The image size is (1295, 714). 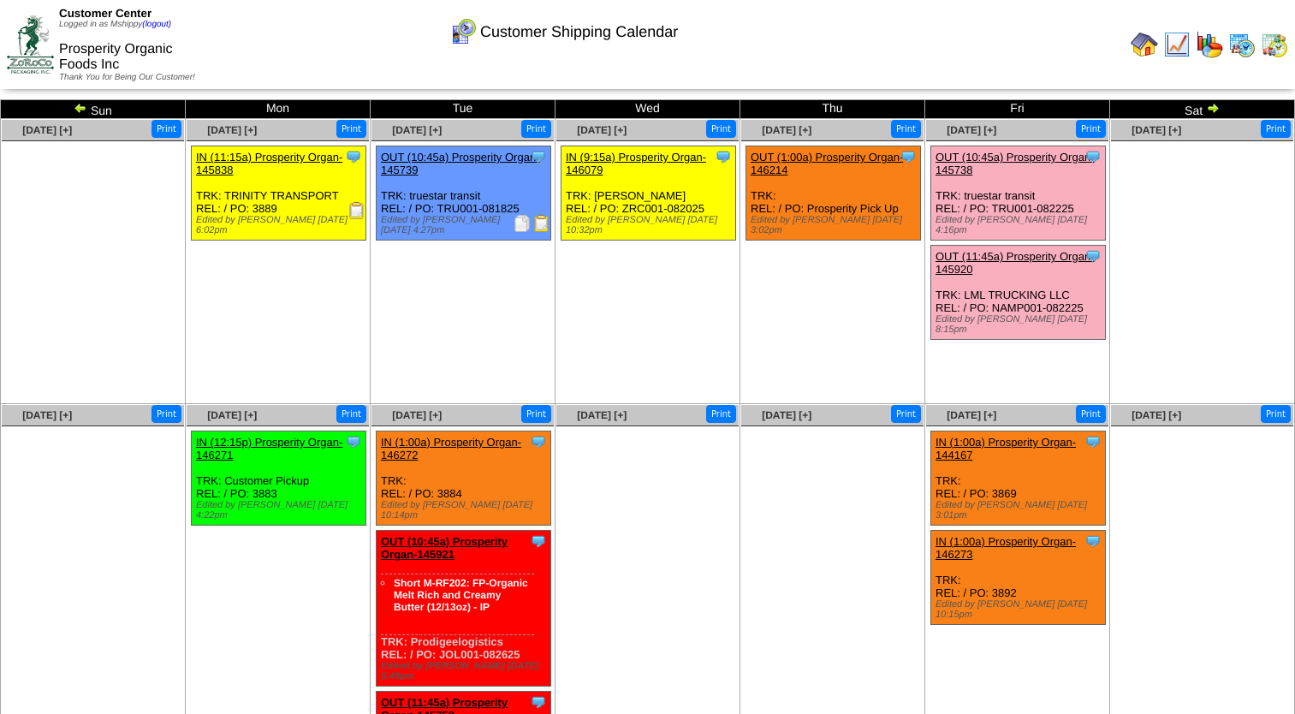 I want to click on span: Thank You for Being Our Customer!, so click(x=127, y=77).